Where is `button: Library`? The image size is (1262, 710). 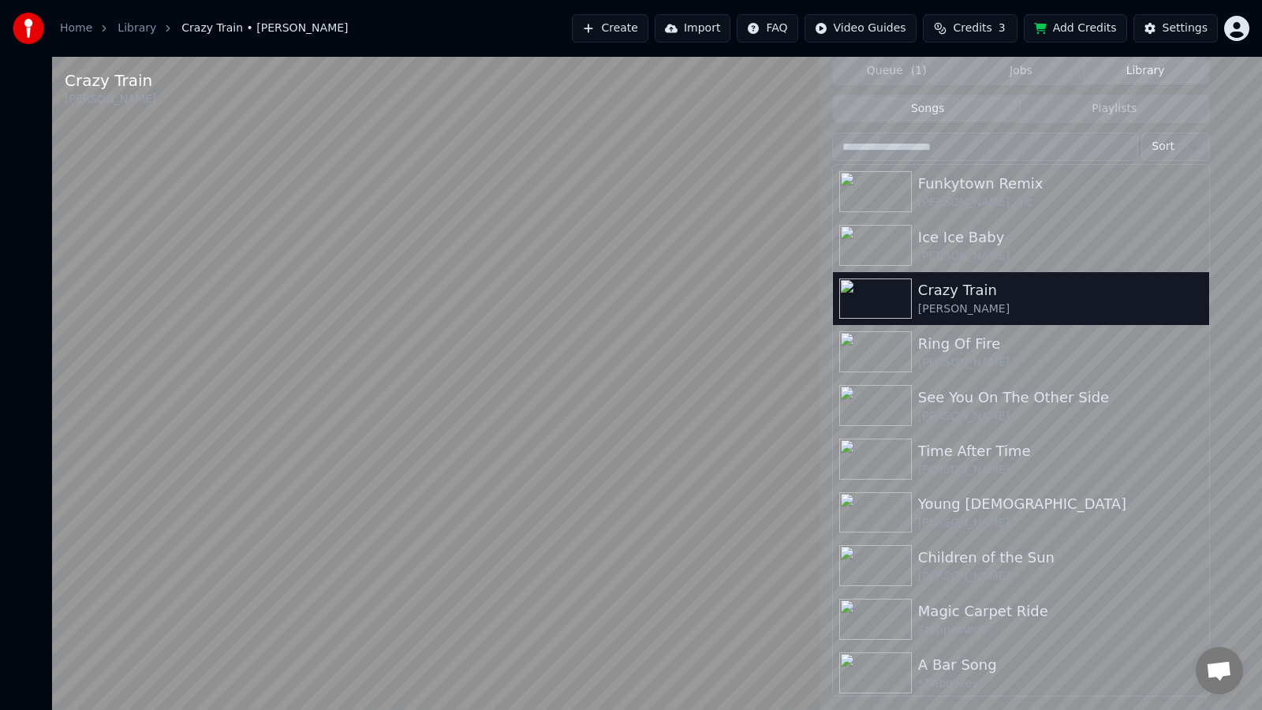
button: Library is located at coordinates (1145, 71).